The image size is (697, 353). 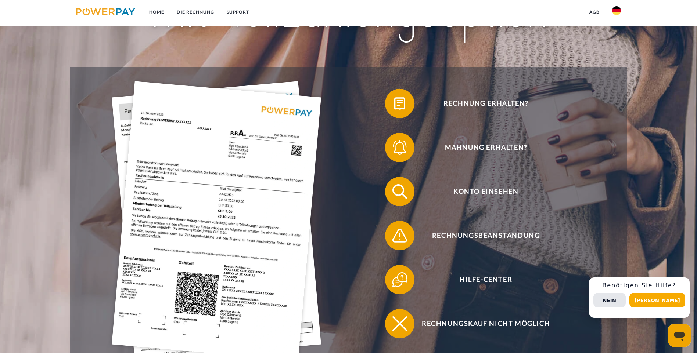 What do you see at coordinates (480, 148) in the screenshot?
I see `button: Mahnung erhalten?` at bounding box center [480, 148].